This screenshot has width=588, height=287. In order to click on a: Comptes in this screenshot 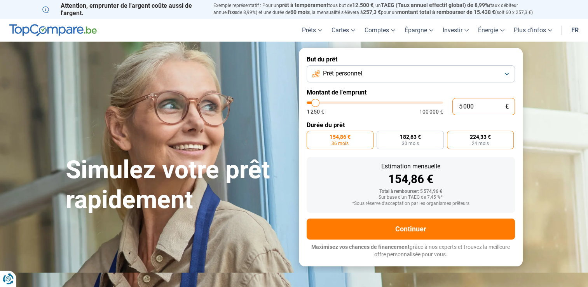, I will do `click(380, 30)`.